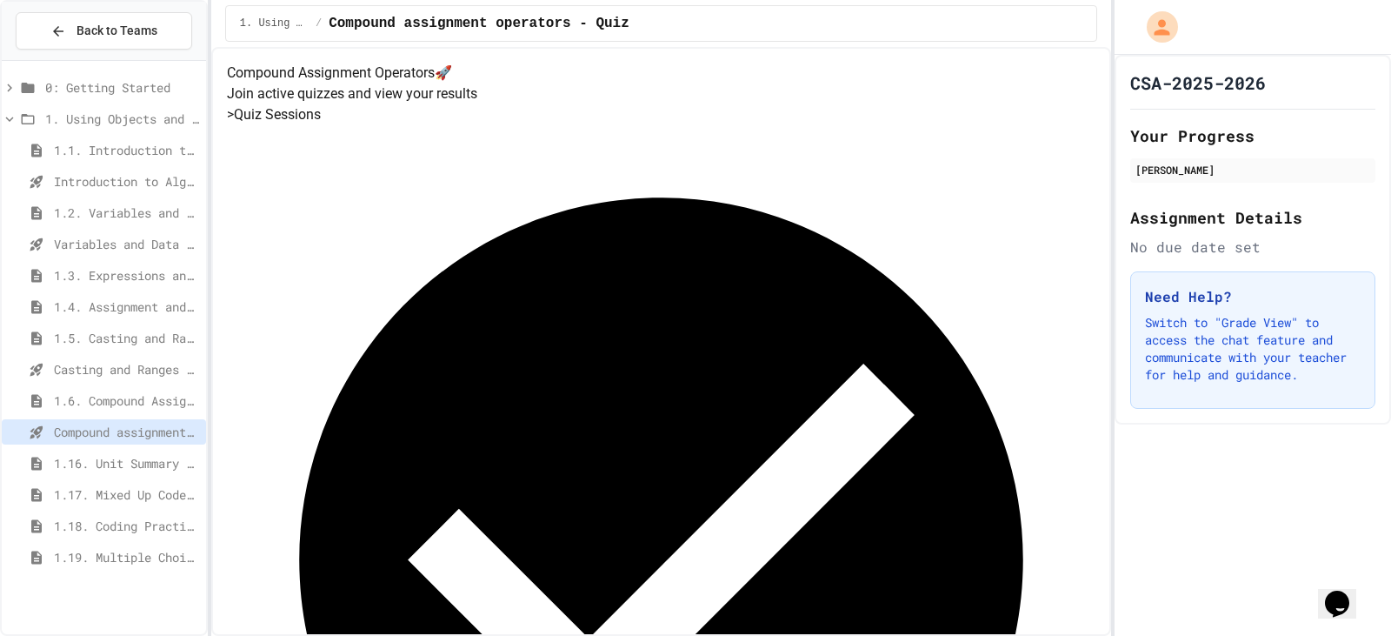  What do you see at coordinates (126, 181) in the screenshot?
I see `span: Introduction to Algorithms, Programming, and Compilers` at bounding box center [126, 181].